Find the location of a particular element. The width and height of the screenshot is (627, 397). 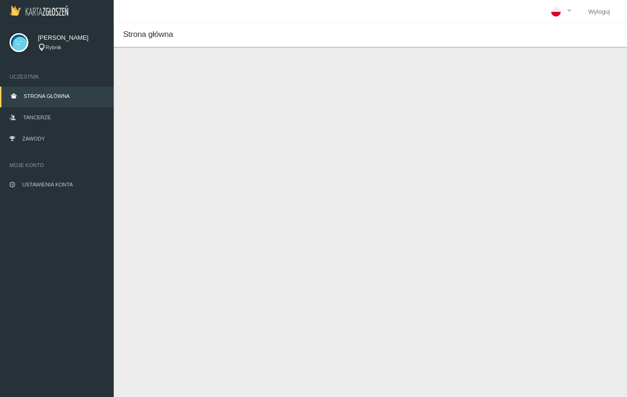

div: Rybnik is located at coordinates (71, 47).